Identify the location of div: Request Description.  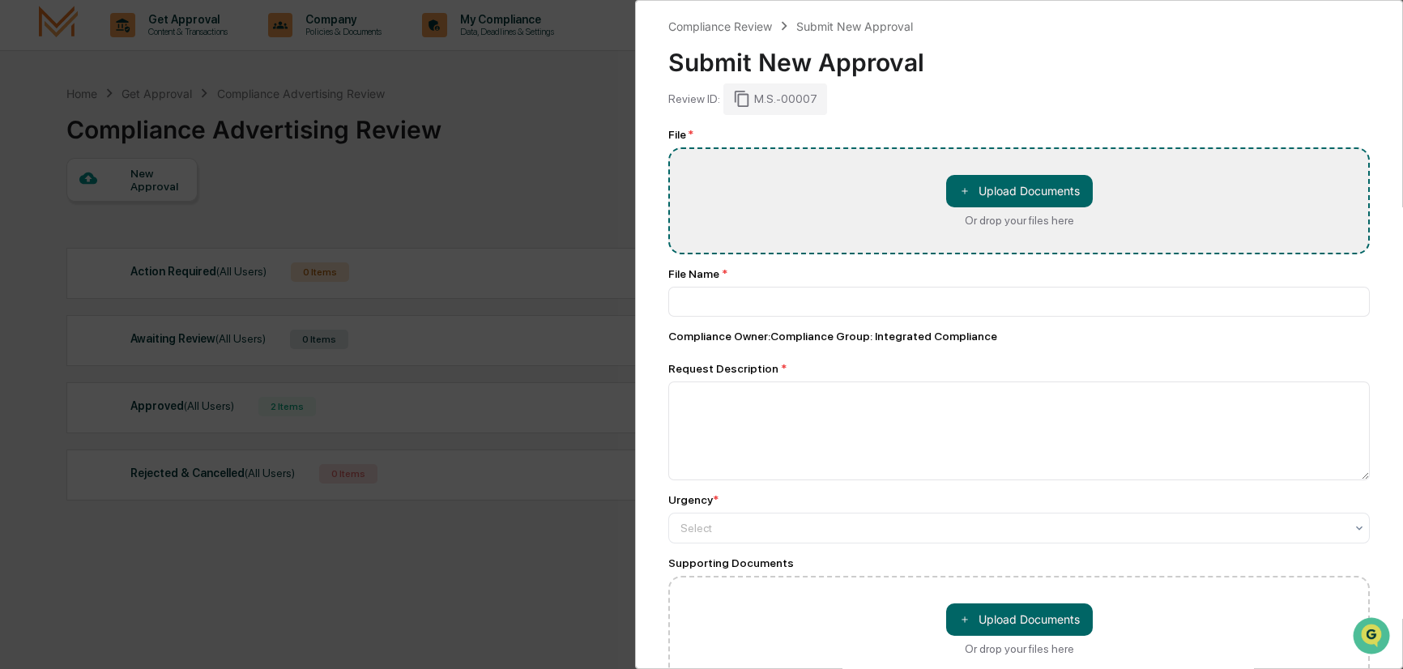
(1019, 369).